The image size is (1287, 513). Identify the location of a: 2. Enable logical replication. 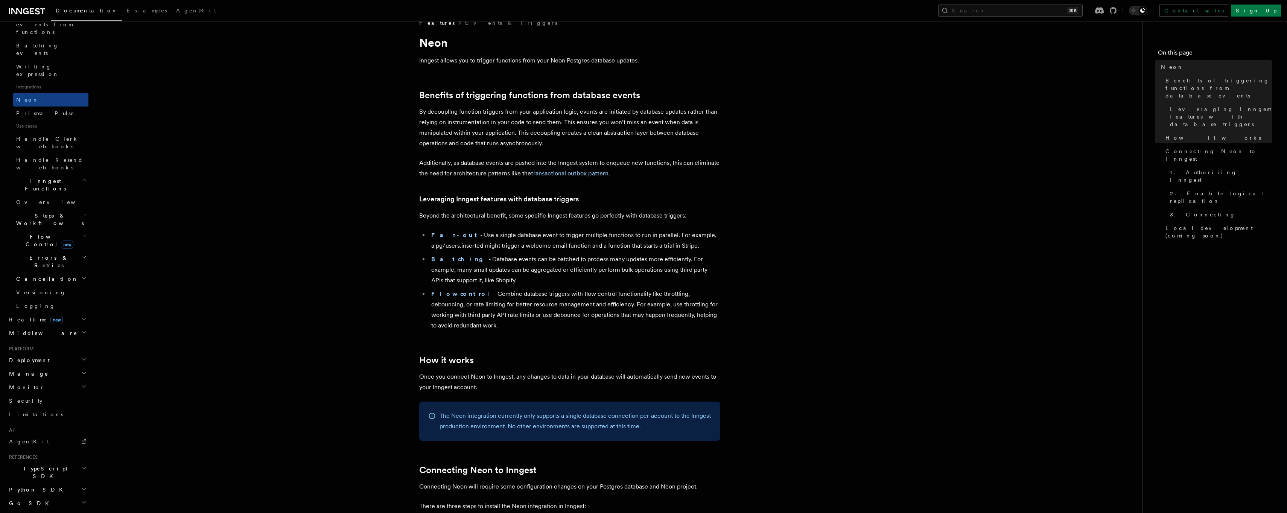
(1219, 197).